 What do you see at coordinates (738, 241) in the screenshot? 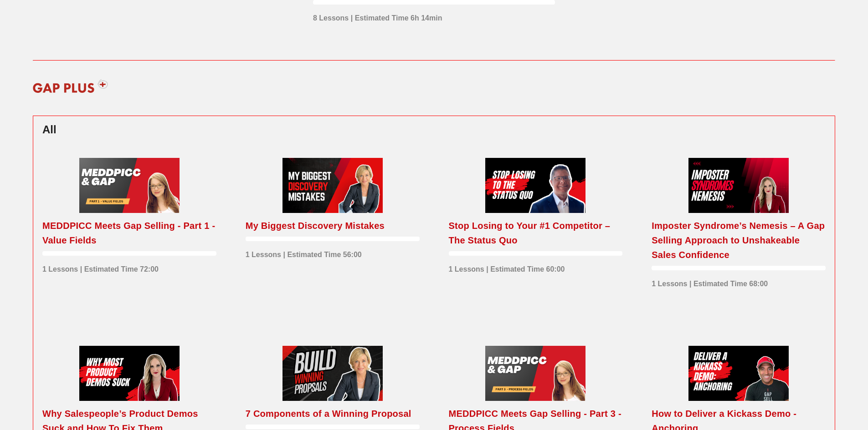
I see `div: Imposter Syndrome’s Nemesis – A Gap Selling Approach to Unshakeable Sales Confidence` at bounding box center [738, 241].